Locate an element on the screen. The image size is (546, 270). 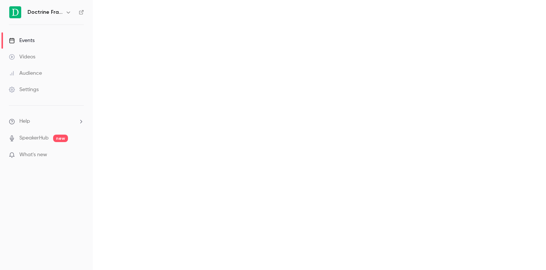
div: Settings is located at coordinates (24, 90).